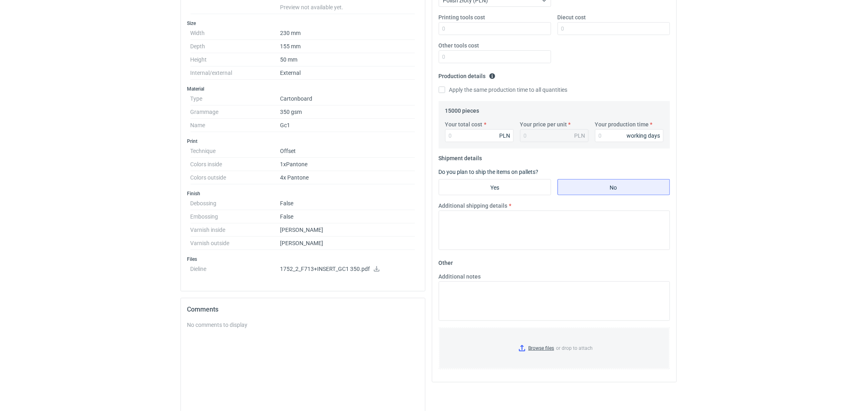  I want to click on label: Your total cost, so click(464, 124).